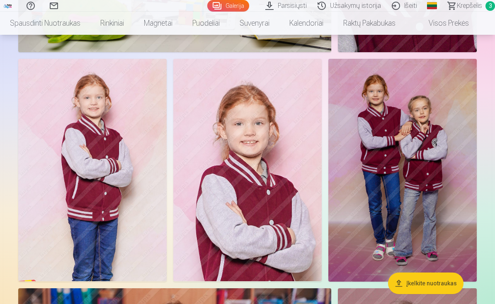 The image size is (495, 304). What do you see at coordinates (490, 6) in the screenshot?
I see `span: 3` at bounding box center [490, 6].